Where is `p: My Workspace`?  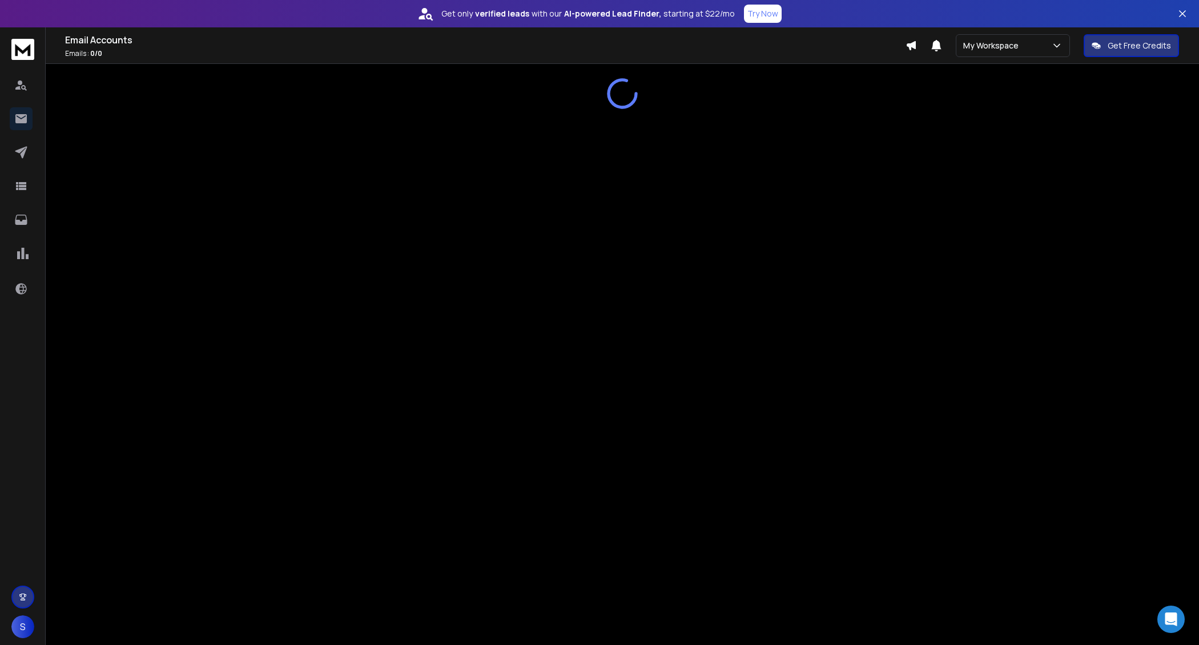 p: My Workspace is located at coordinates (993, 46).